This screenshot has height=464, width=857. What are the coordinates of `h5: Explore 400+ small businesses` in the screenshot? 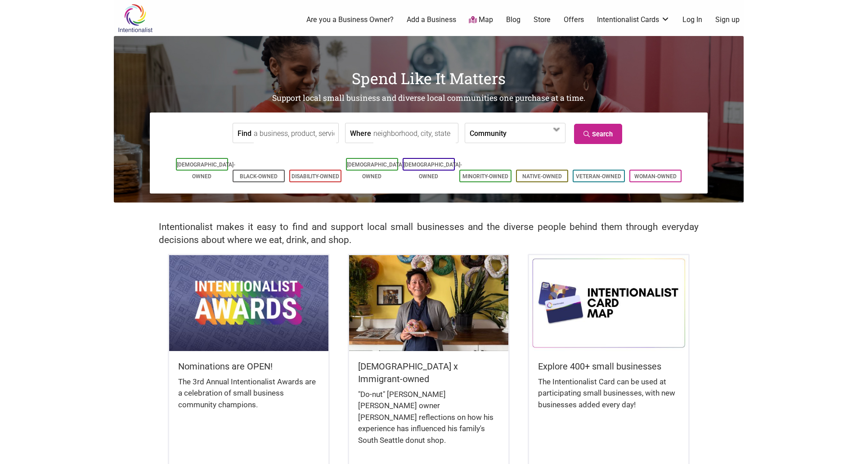 It's located at (609, 366).